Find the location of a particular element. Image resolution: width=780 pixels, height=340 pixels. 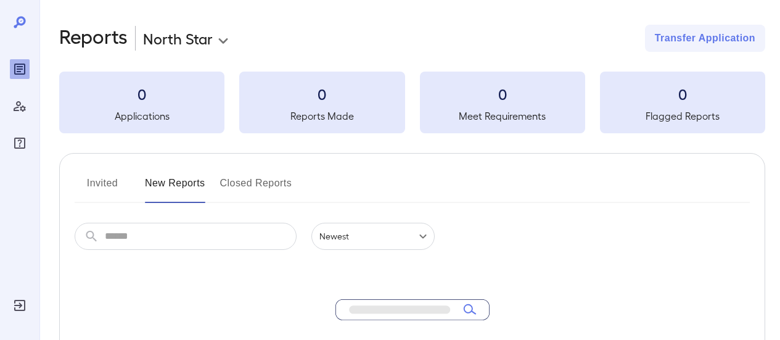

button: Closed Reports is located at coordinates (256, 188).